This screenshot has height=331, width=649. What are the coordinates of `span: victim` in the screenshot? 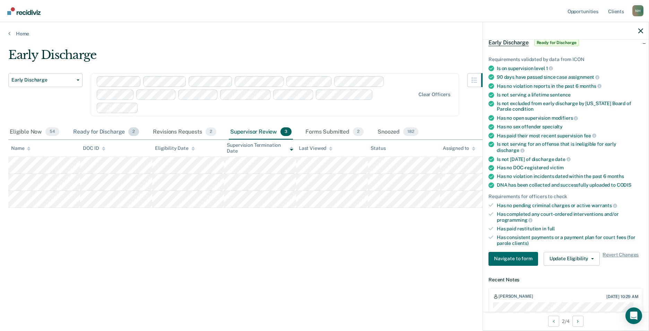 It's located at (557, 167).